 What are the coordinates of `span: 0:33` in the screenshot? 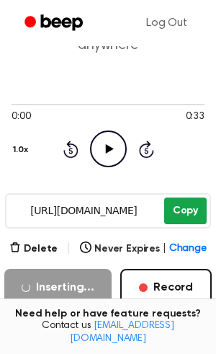 It's located at (195, 117).